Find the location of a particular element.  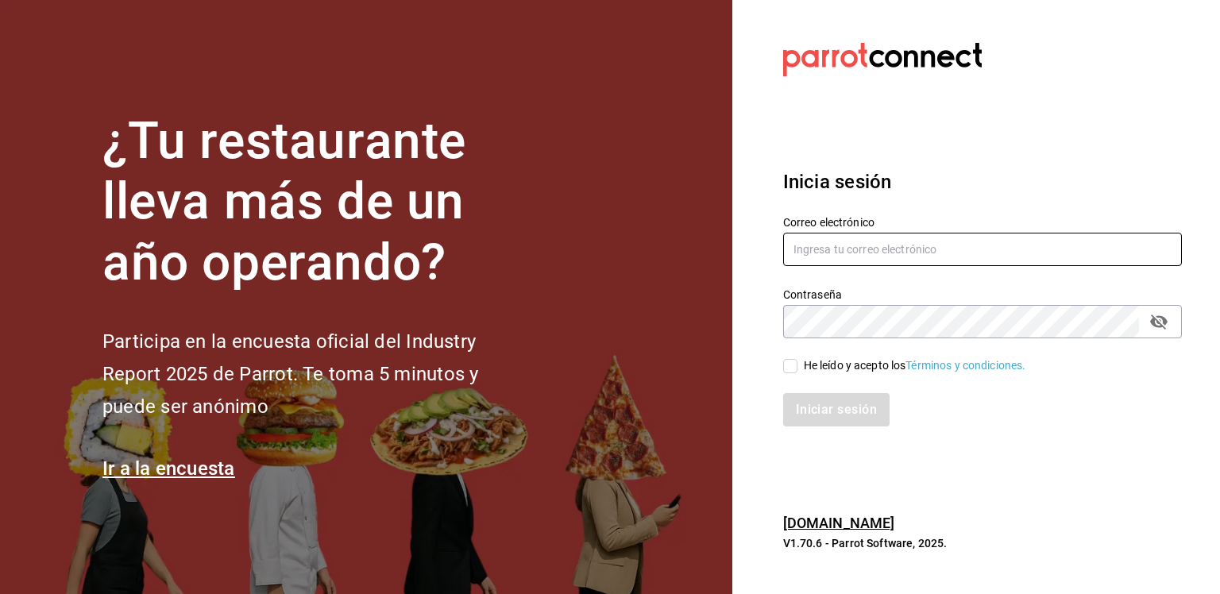

label: Correo electrónico is located at coordinates (982, 222).